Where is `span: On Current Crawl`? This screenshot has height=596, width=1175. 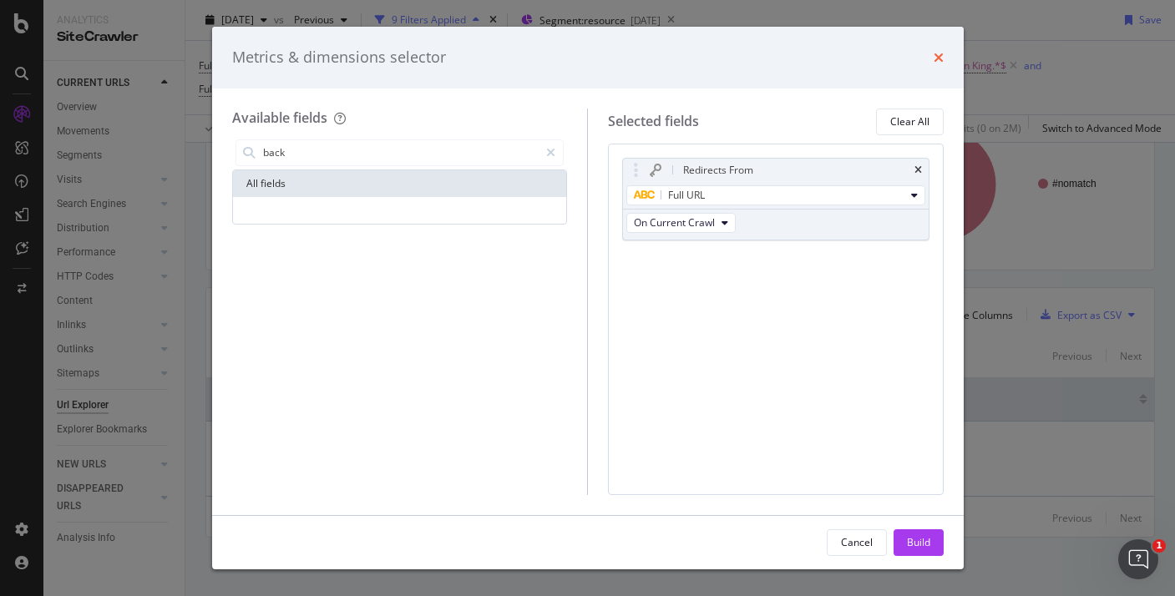
span: On Current Crawl is located at coordinates (674, 222).